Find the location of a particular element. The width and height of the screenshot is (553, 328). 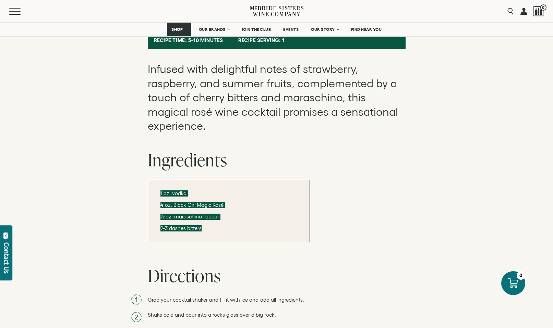

p: 1⁄2 oz. maraschino liqueur is located at coordinates (229, 217).